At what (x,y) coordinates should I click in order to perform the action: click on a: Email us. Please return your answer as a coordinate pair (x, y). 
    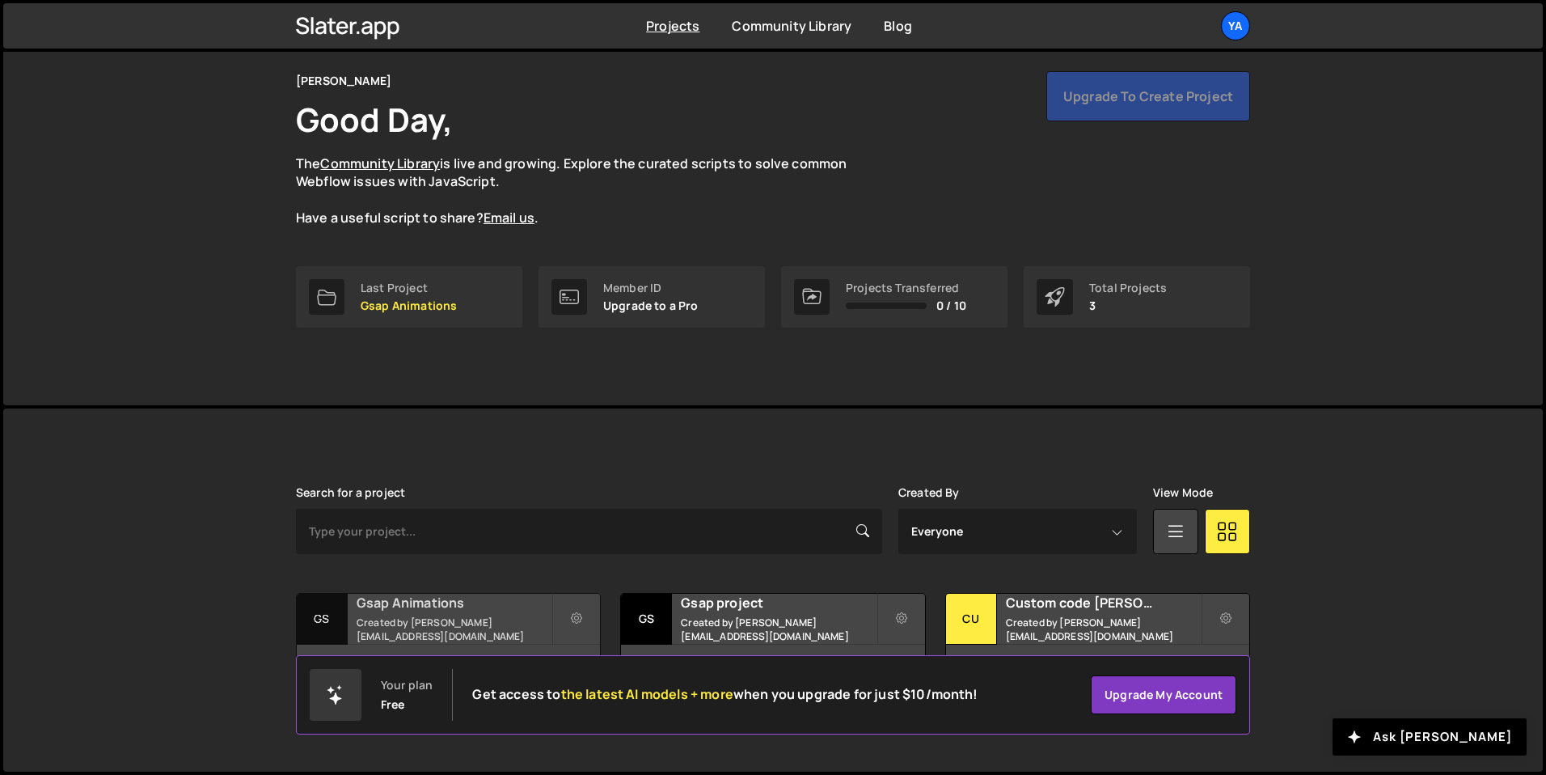
    Looking at the image, I should click on (509, 217).